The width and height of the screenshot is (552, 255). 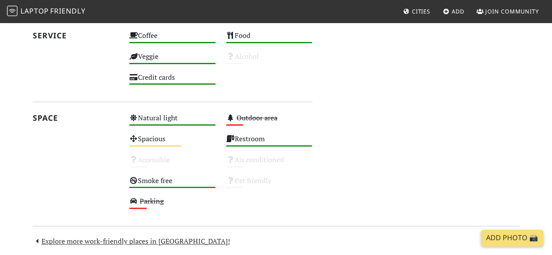 I want to click on div: Food, so click(x=269, y=40).